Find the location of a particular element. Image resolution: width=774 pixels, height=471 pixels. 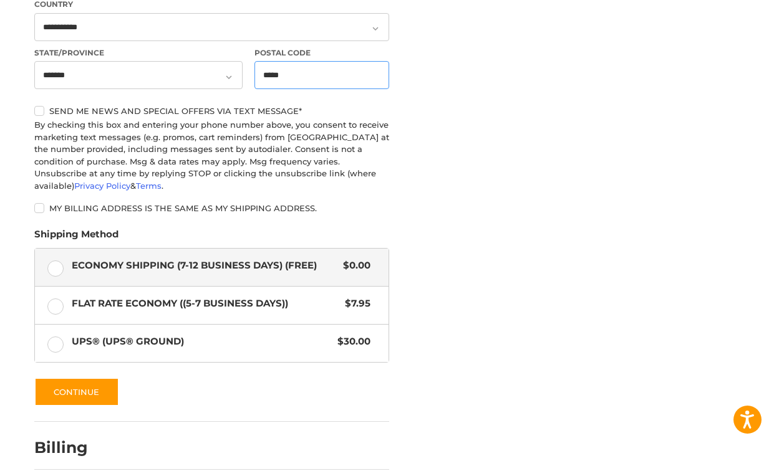

a: Privacy Policy is located at coordinates (102, 186).